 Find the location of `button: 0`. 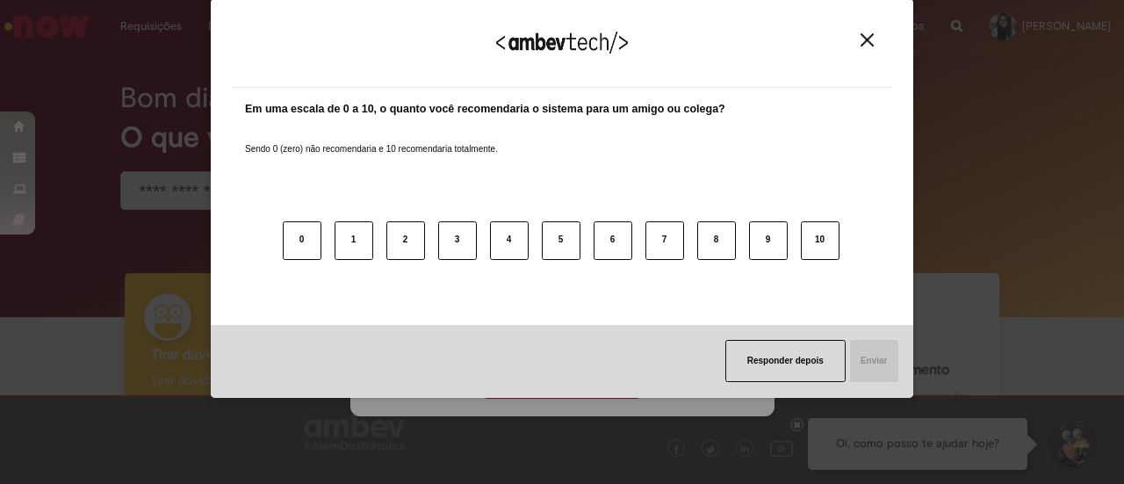

button: 0 is located at coordinates (302, 241).